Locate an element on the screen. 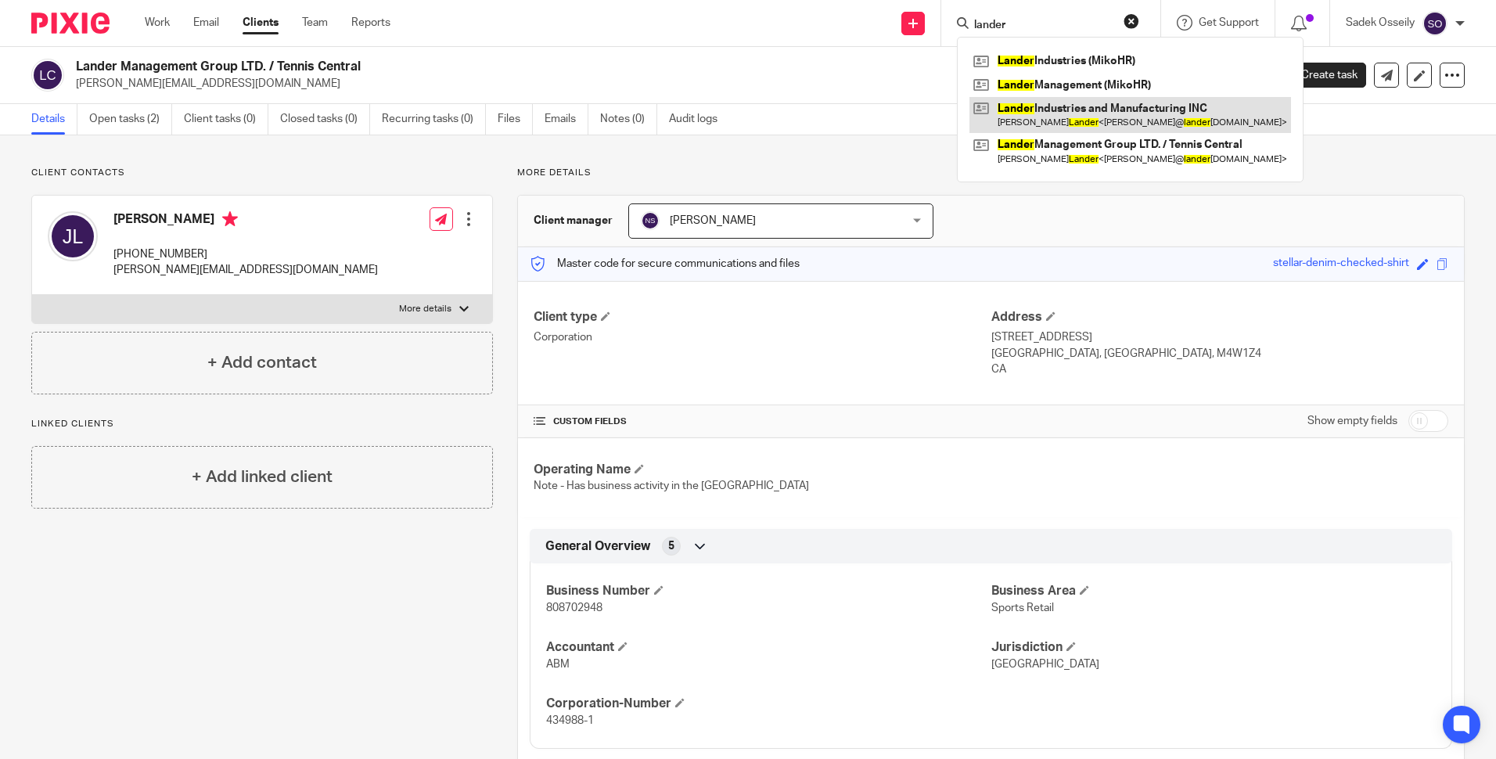  h4: Client type is located at coordinates (762, 317).